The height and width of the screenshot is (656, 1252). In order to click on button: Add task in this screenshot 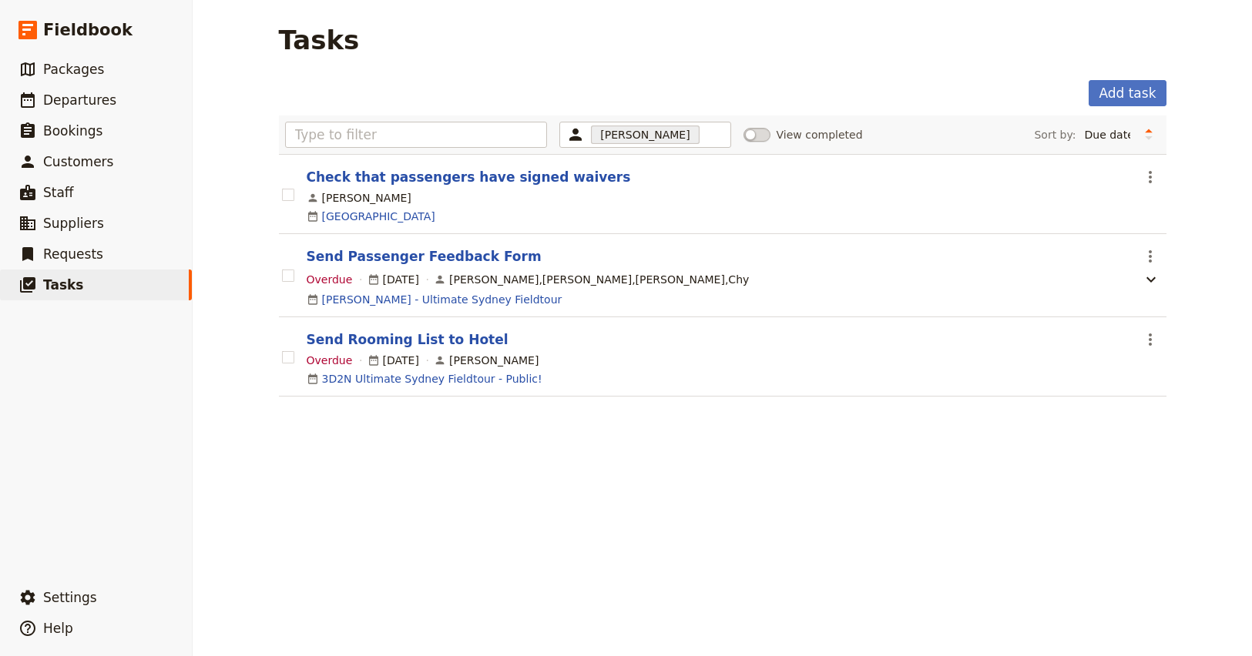, I will do `click(1127, 93)`.